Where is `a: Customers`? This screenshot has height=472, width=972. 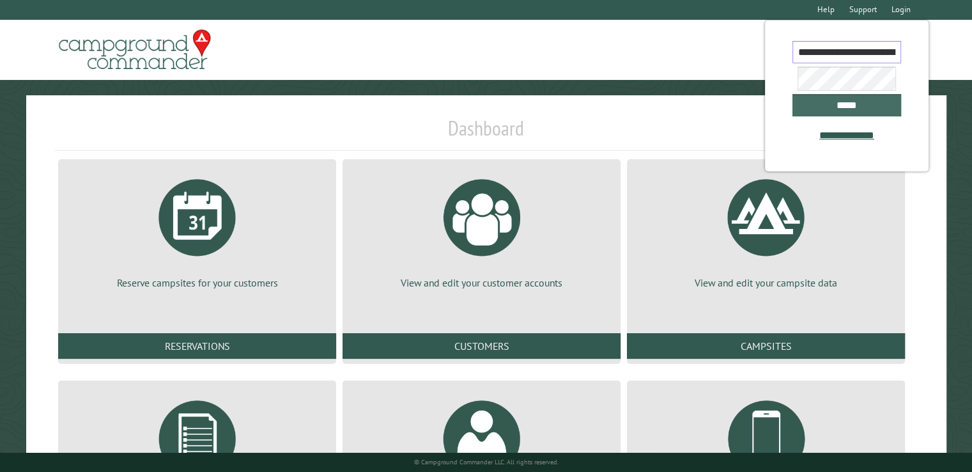
a: Customers is located at coordinates (481, 346).